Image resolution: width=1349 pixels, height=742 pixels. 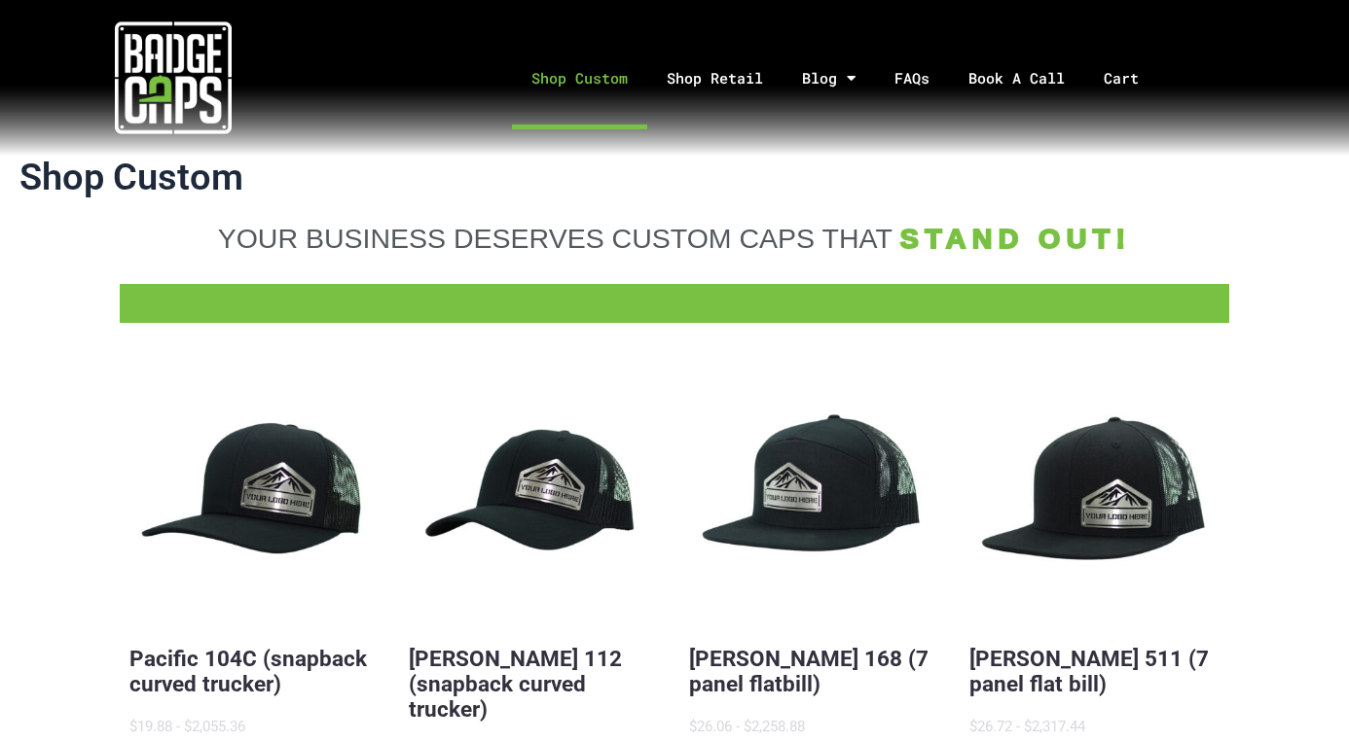 What do you see at coordinates (555, 238) in the screenshot?
I see `span: YOUR BUSINESS DESERVES CUSTOM CAPS THAT` at bounding box center [555, 238].